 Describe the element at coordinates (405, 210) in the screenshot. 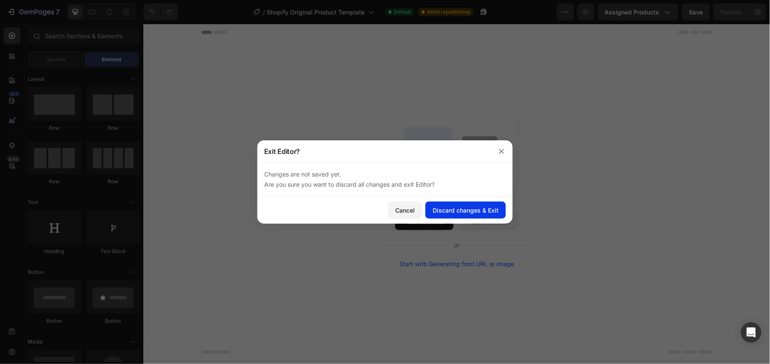

I see `div: Cancel` at that location.